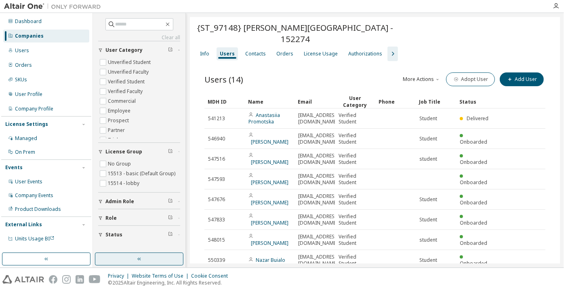 The width and height of the screenshot is (564, 291). What do you see at coordinates (139, 201) in the screenshot?
I see `button: Admin Role` at bounding box center [139, 201].